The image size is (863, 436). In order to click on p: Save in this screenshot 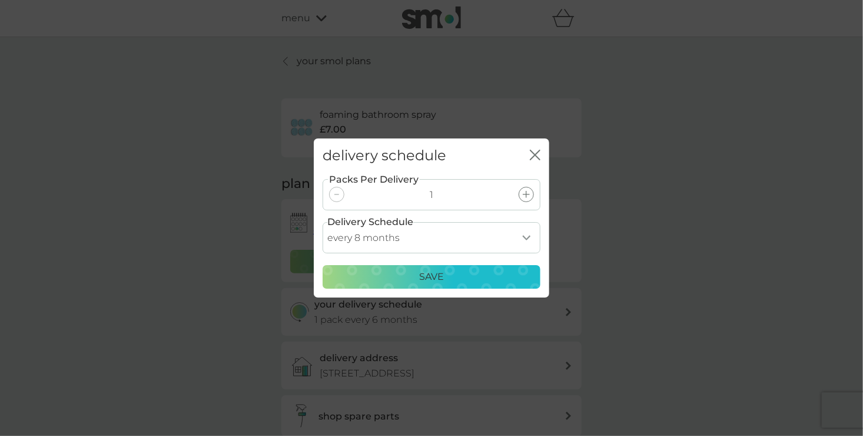, I will do `click(431, 277)`.